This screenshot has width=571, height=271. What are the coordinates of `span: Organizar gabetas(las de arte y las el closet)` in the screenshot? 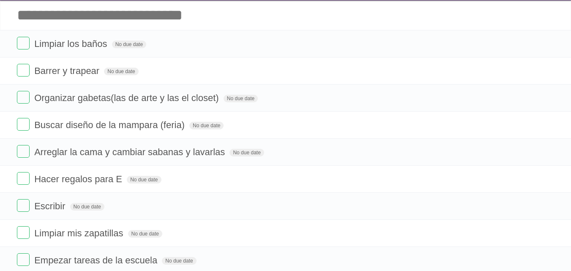 It's located at (128, 98).